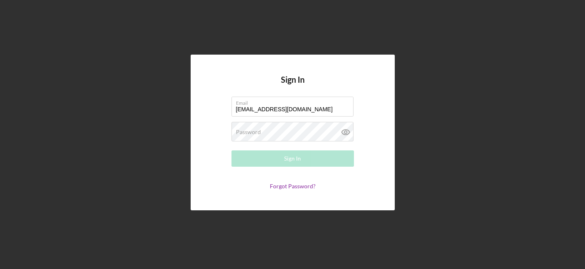  Describe the element at coordinates (295, 102) in the screenshot. I see `label: Email` at that location.